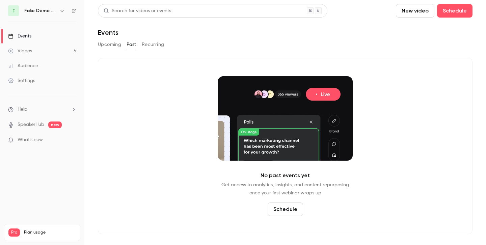 This screenshot has width=486, height=245. I want to click on div: Audience, so click(23, 66).